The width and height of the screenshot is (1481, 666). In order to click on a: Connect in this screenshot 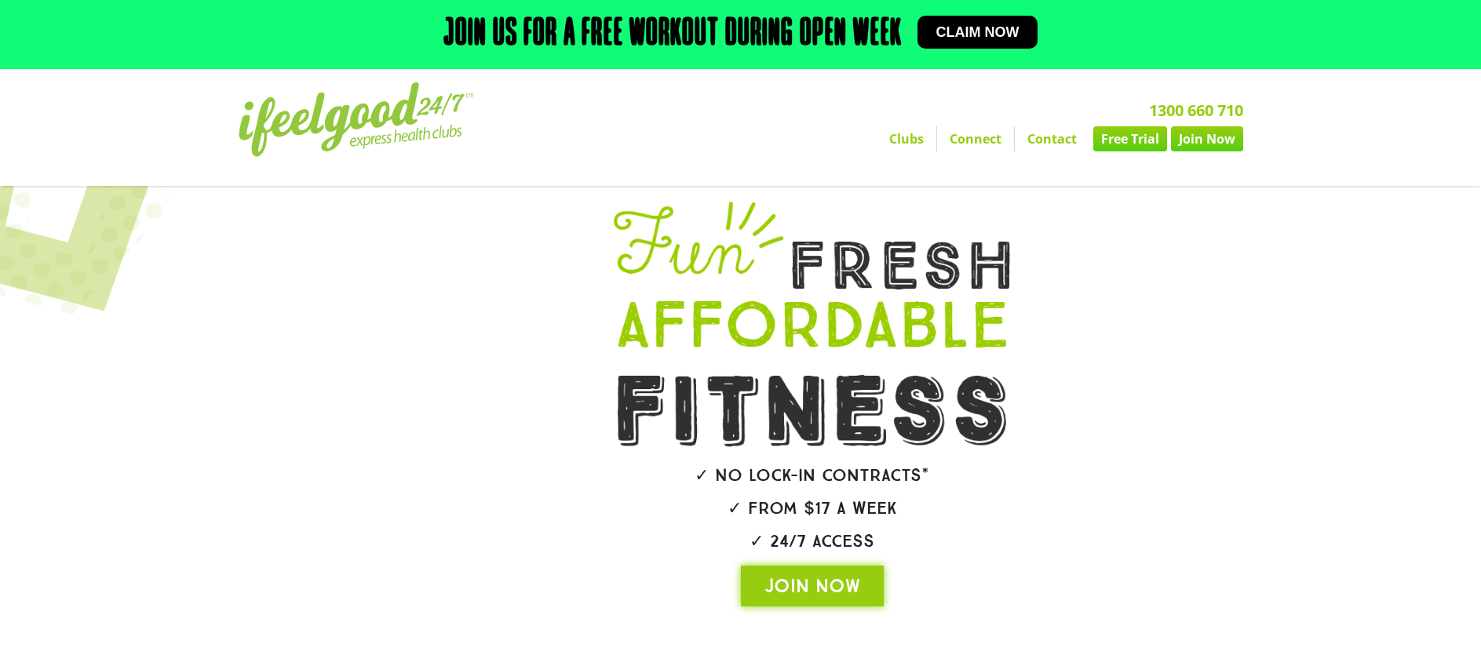, I will do `click(975, 139)`.